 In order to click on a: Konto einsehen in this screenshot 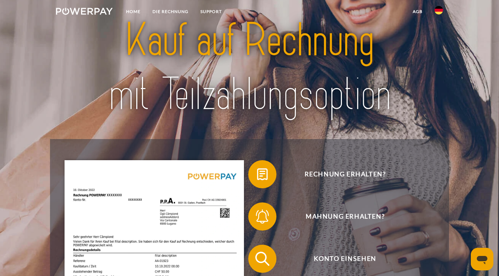, I will do `click(340, 259)`.